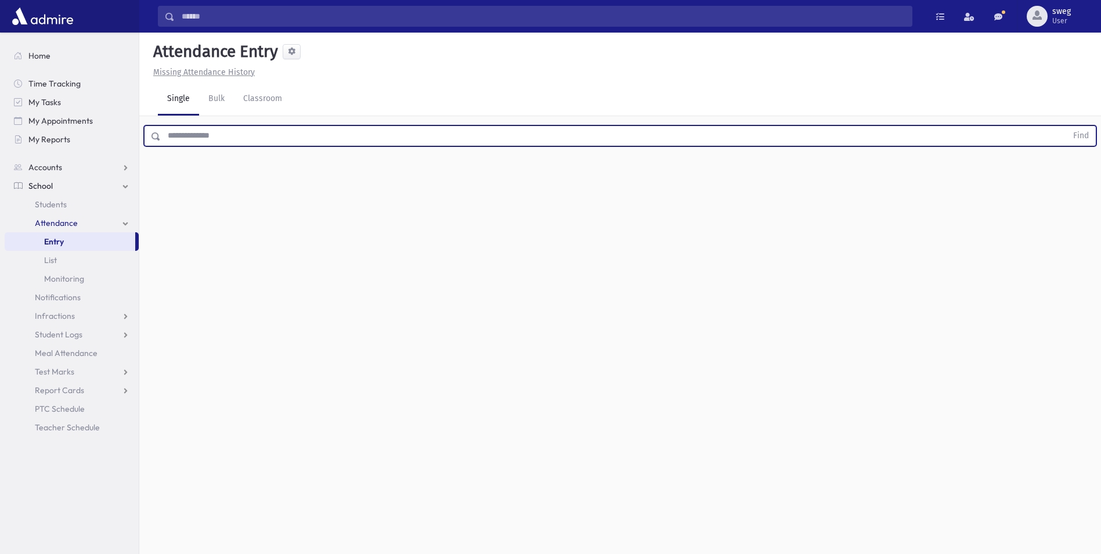  I want to click on span: Report Cards, so click(59, 390).